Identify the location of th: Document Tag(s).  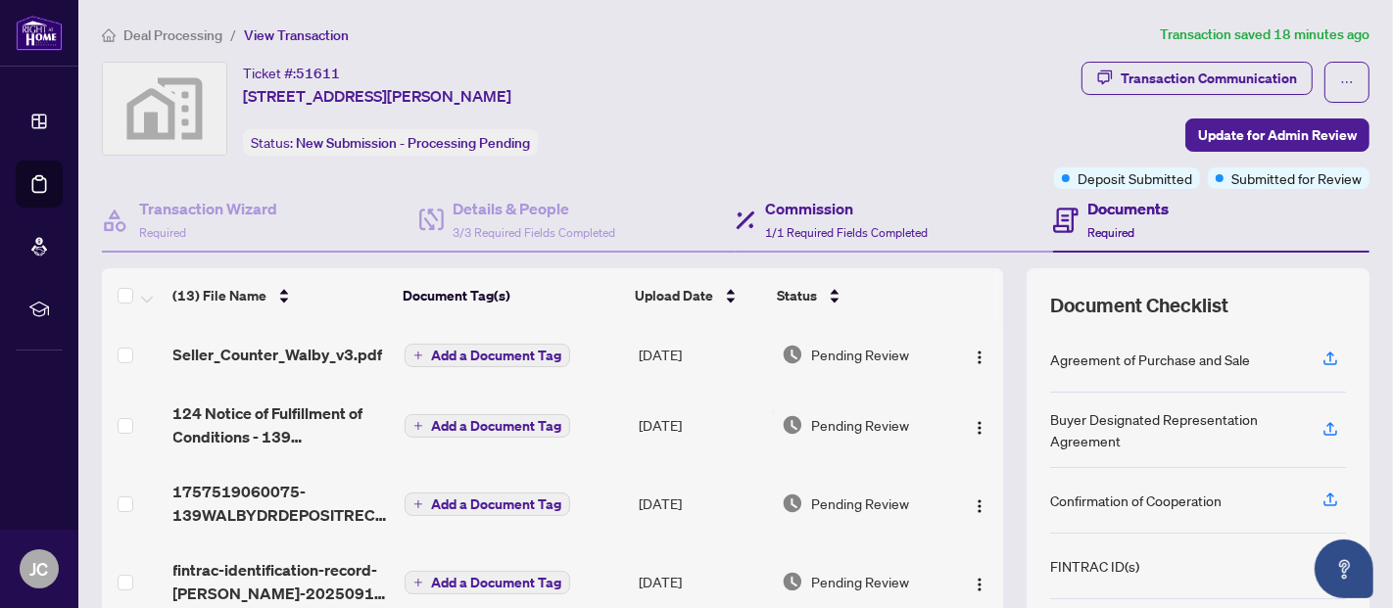
(510, 296).